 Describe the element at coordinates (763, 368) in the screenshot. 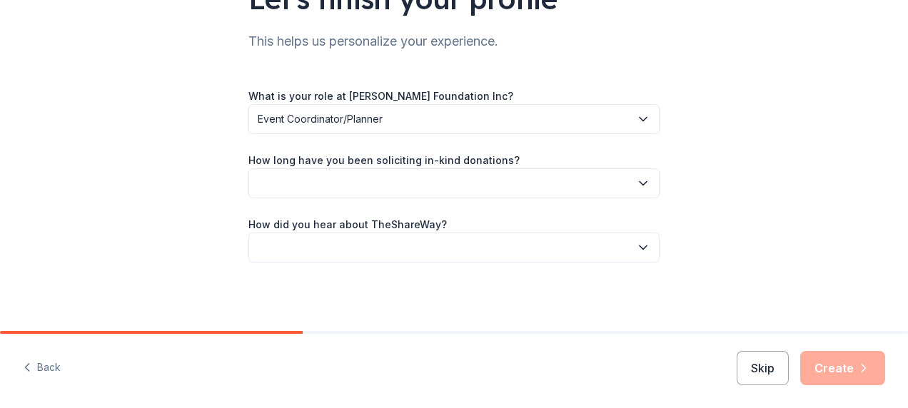

I see `button: Skip` at that location.